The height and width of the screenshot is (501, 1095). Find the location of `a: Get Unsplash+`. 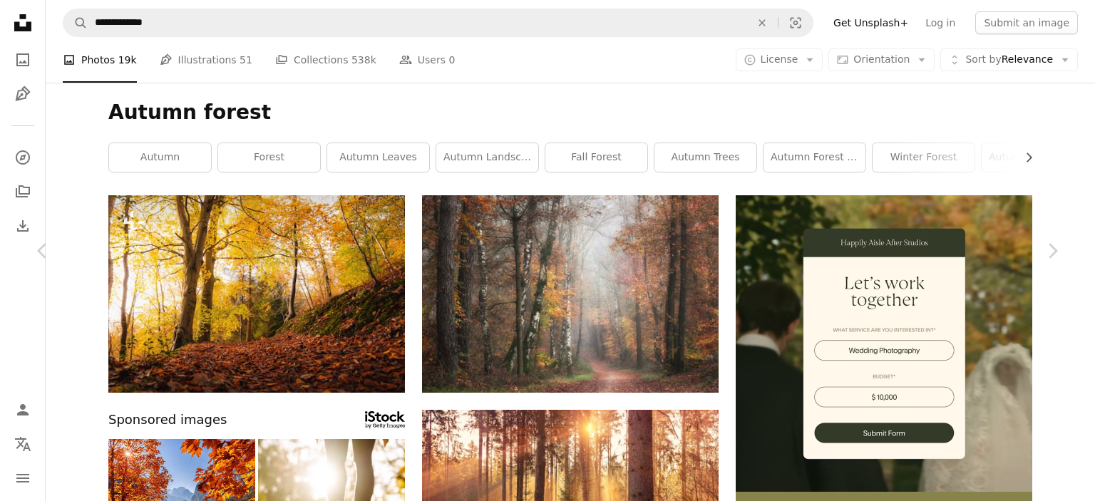

a: Get Unsplash+ is located at coordinates (871, 23).